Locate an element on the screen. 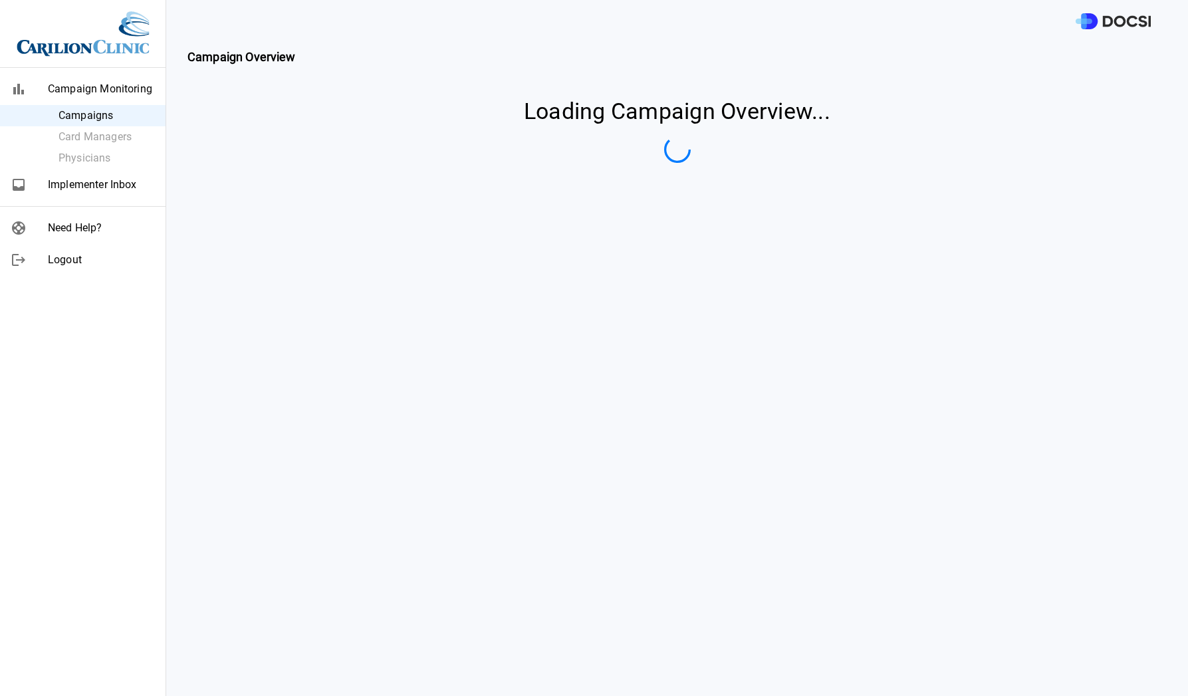  img: DOCSI Logo is located at coordinates (1113, 21).